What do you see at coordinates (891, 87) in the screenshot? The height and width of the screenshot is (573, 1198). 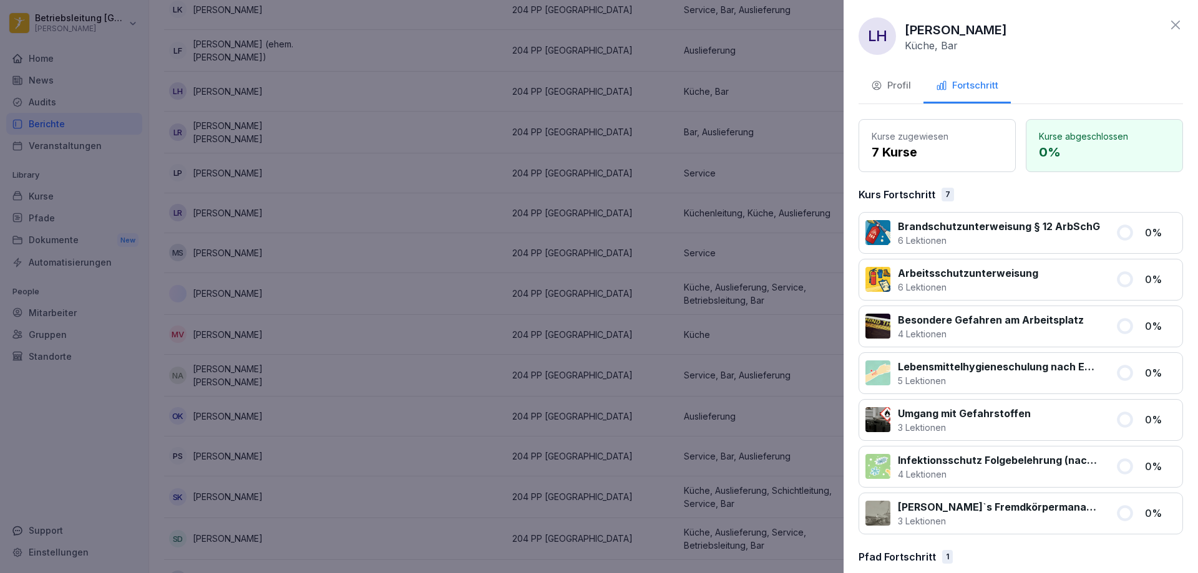 I see `button: Profil` at bounding box center [891, 87].